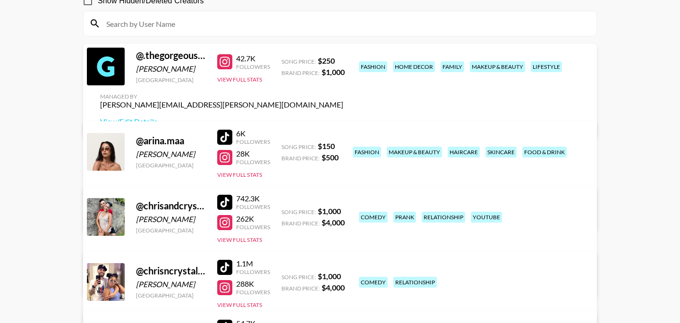 This screenshot has height=323, width=680. Describe the element at coordinates (221, 96) in the screenshot. I see `div: Managed By` at that location.